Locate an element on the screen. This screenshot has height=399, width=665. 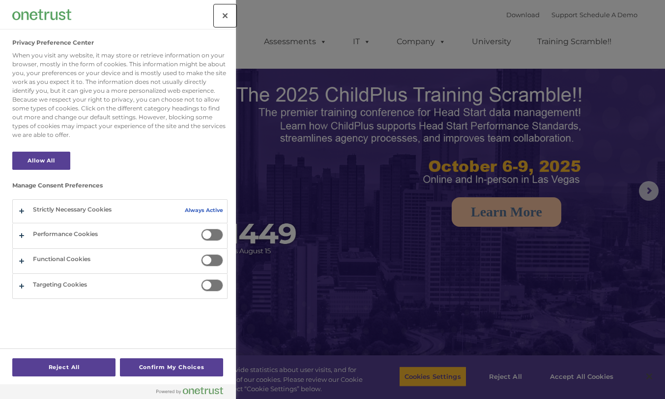
span: Phone number is located at coordinates (157, 109).